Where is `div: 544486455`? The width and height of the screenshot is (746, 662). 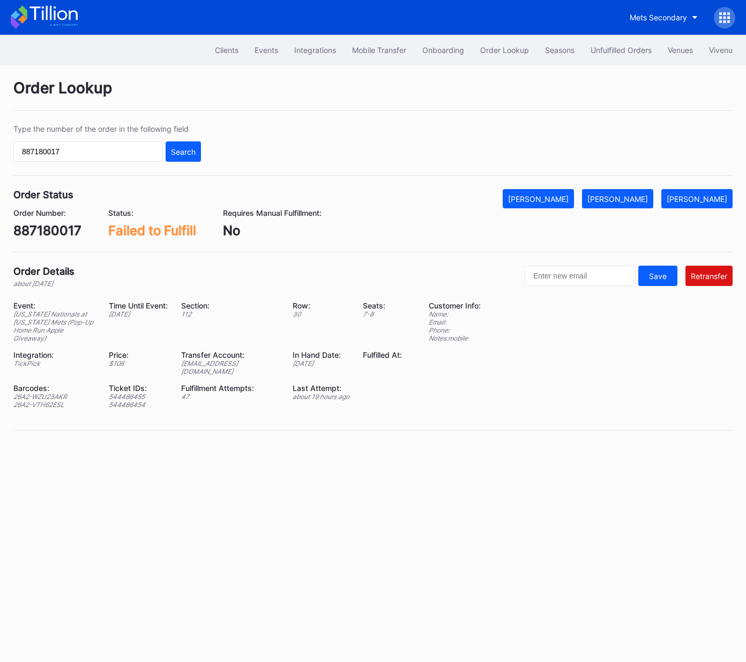 div: 544486455 is located at coordinates (138, 397).